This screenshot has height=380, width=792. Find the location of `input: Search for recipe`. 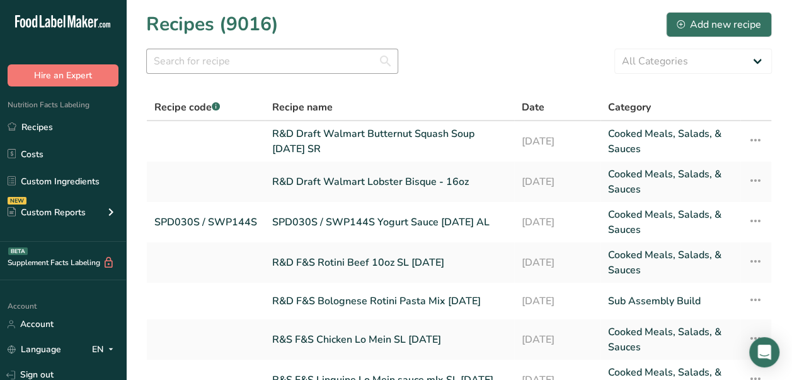

input: Search for recipe is located at coordinates (272, 61).